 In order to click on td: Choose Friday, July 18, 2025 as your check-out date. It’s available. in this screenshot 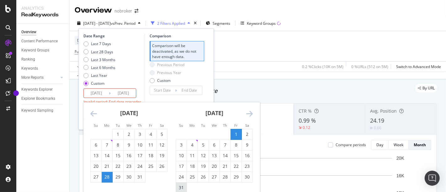, I will do `click(151, 156)`.